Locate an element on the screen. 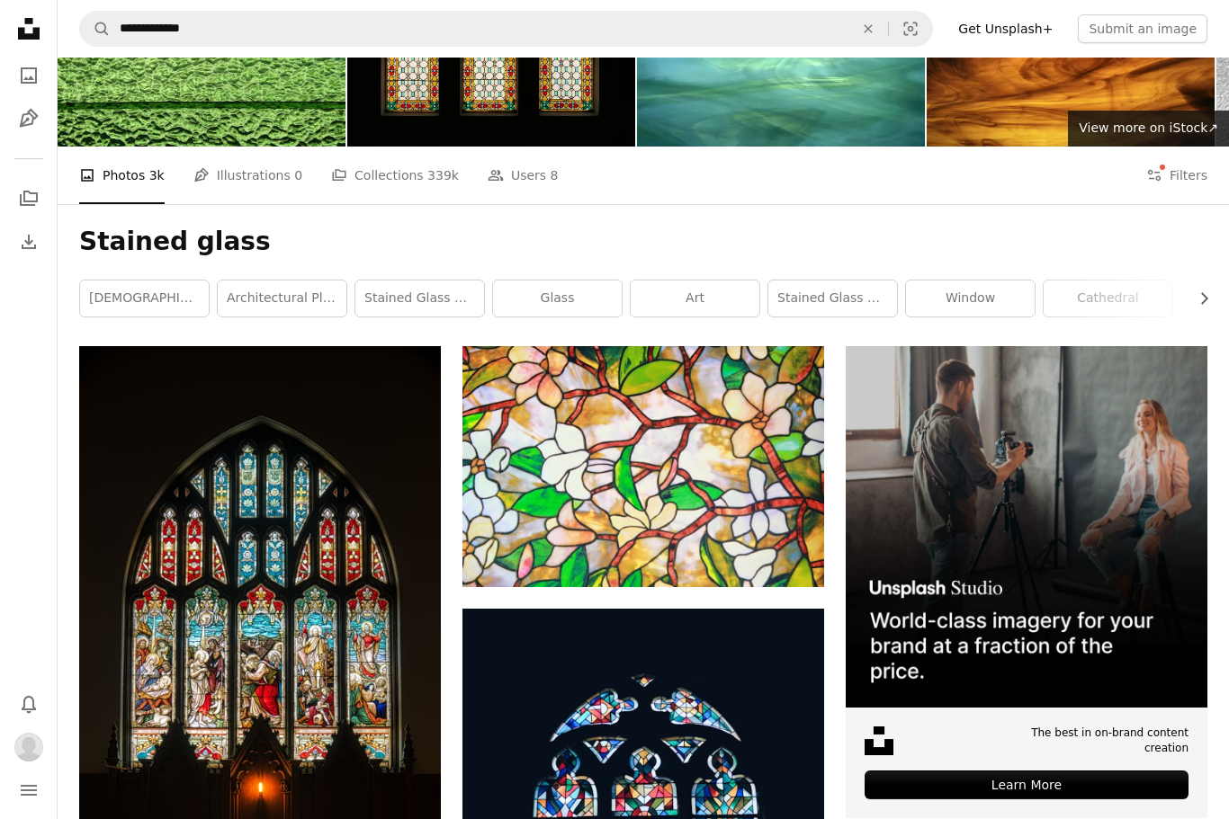  a: Collections is located at coordinates (29, 199).